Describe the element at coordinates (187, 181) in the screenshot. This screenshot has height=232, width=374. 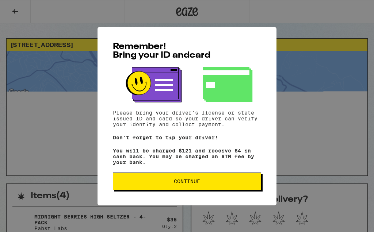
I see `button: Continue` at that location.